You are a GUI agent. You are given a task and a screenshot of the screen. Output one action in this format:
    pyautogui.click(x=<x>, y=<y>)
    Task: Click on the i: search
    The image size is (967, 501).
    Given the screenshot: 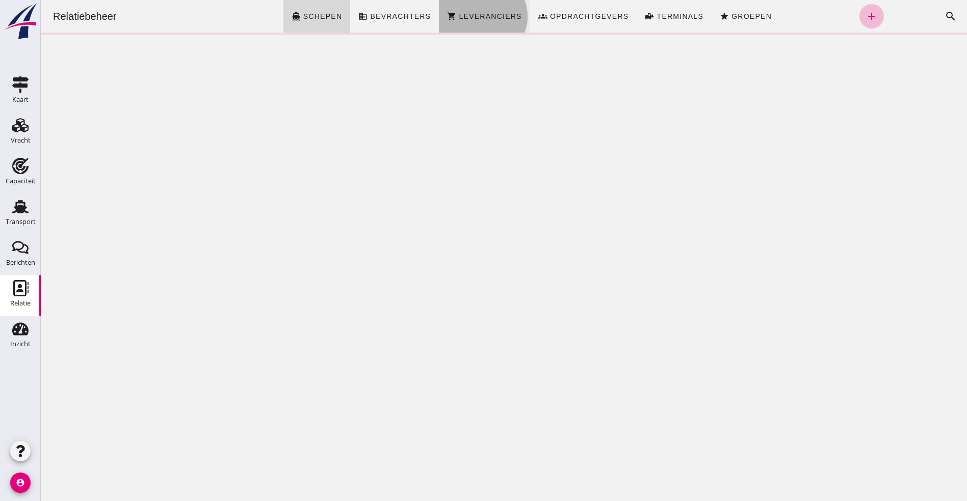 What is the action you would take?
    pyautogui.click(x=910, y=16)
    